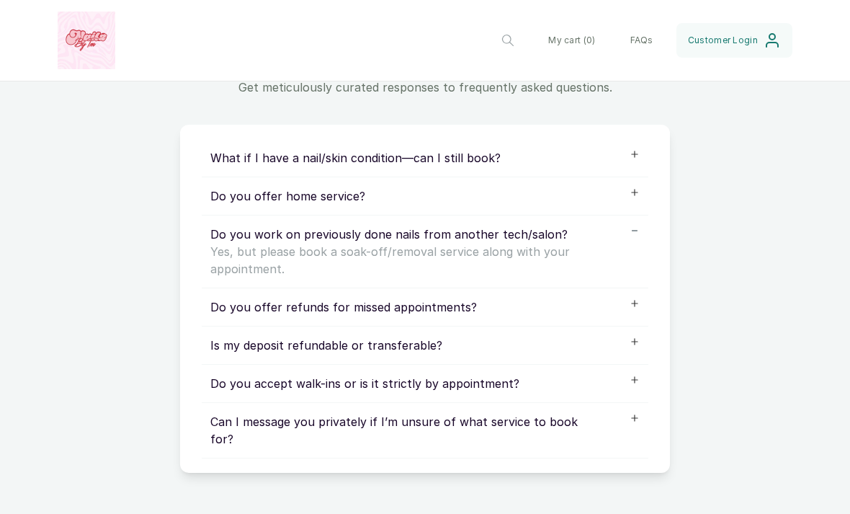 The width and height of the screenshot is (850, 514). Describe the element at coordinates (642, 40) in the screenshot. I see `button: FAQs` at that location.